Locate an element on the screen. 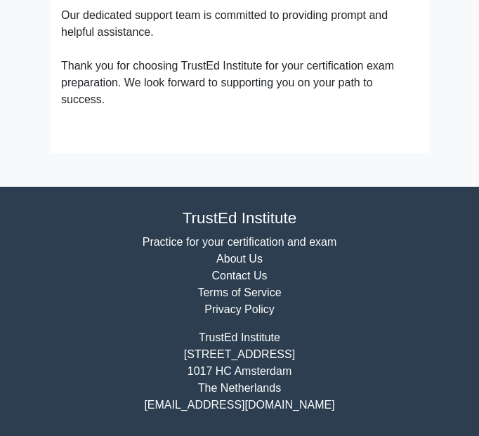 The width and height of the screenshot is (479, 436). a: Terms of Service is located at coordinates (239, 292).